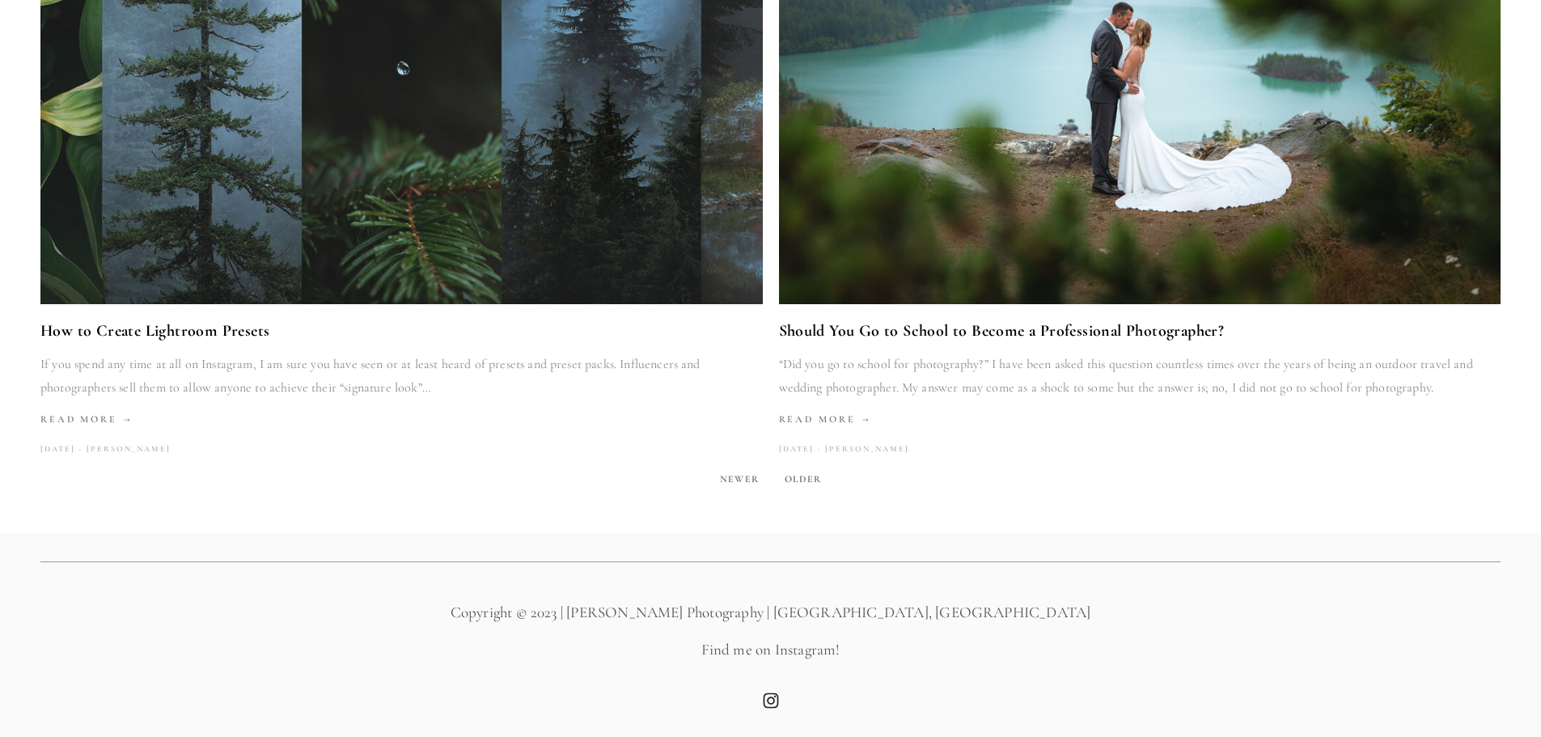 The width and height of the screenshot is (1541, 737). Describe the element at coordinates (770, 650) in the screenshot. I see `p: Find me on Instagram!` at that location.